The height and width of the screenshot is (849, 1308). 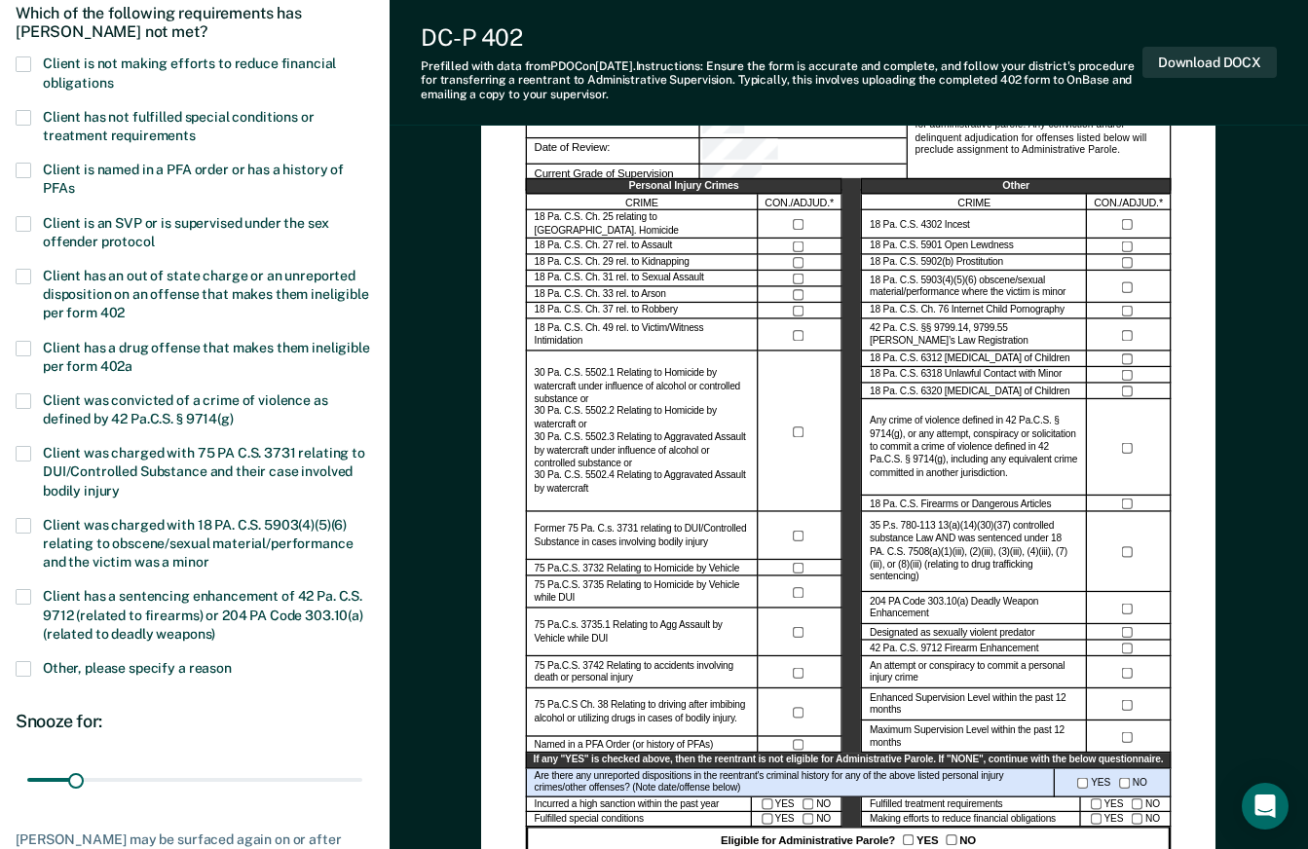 What do you see at coordinates (941, 246) in the screenshot?
I see `label: 18 Pa. C.S. 5901 Open Lewdness` at bounding box center [941, 246].